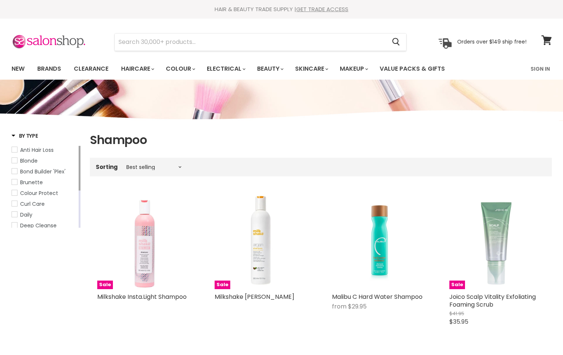 The height and width of the screenshot is (355, 563). I want to click on span: $29.95, so click(357, 307).